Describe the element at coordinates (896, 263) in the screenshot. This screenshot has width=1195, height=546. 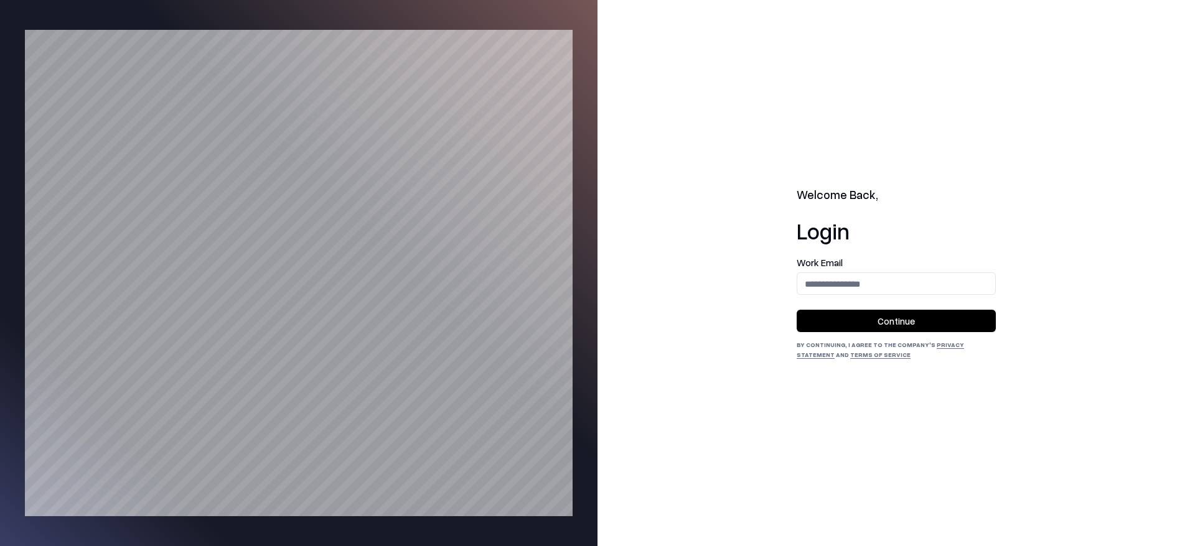
I see `label: Work Email` at that location.